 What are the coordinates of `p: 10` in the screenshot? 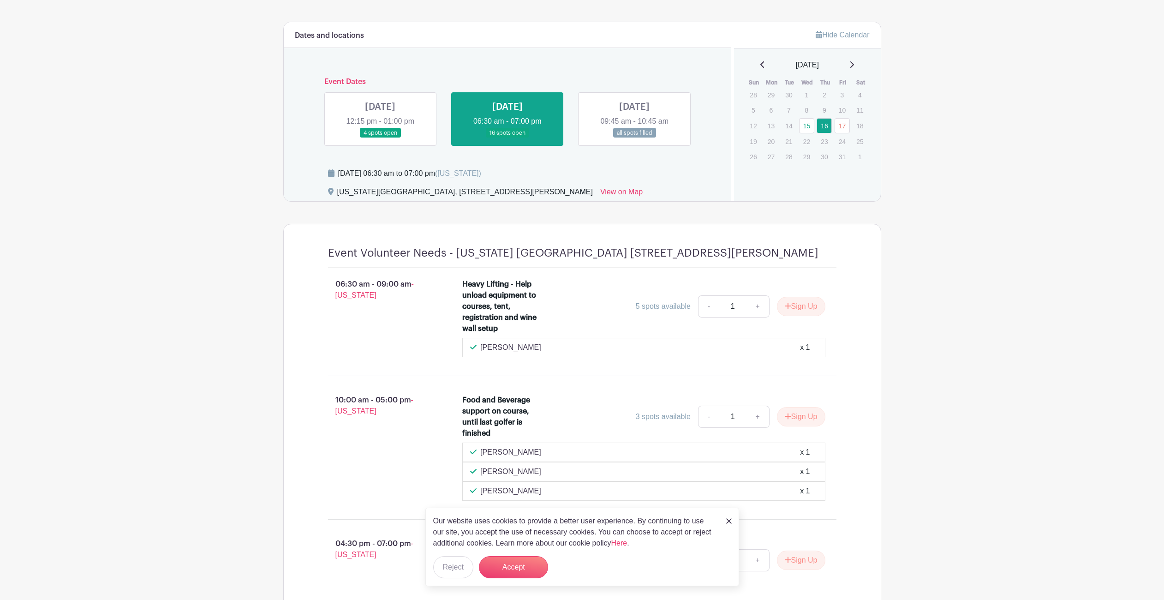 It's located at (842, 110).